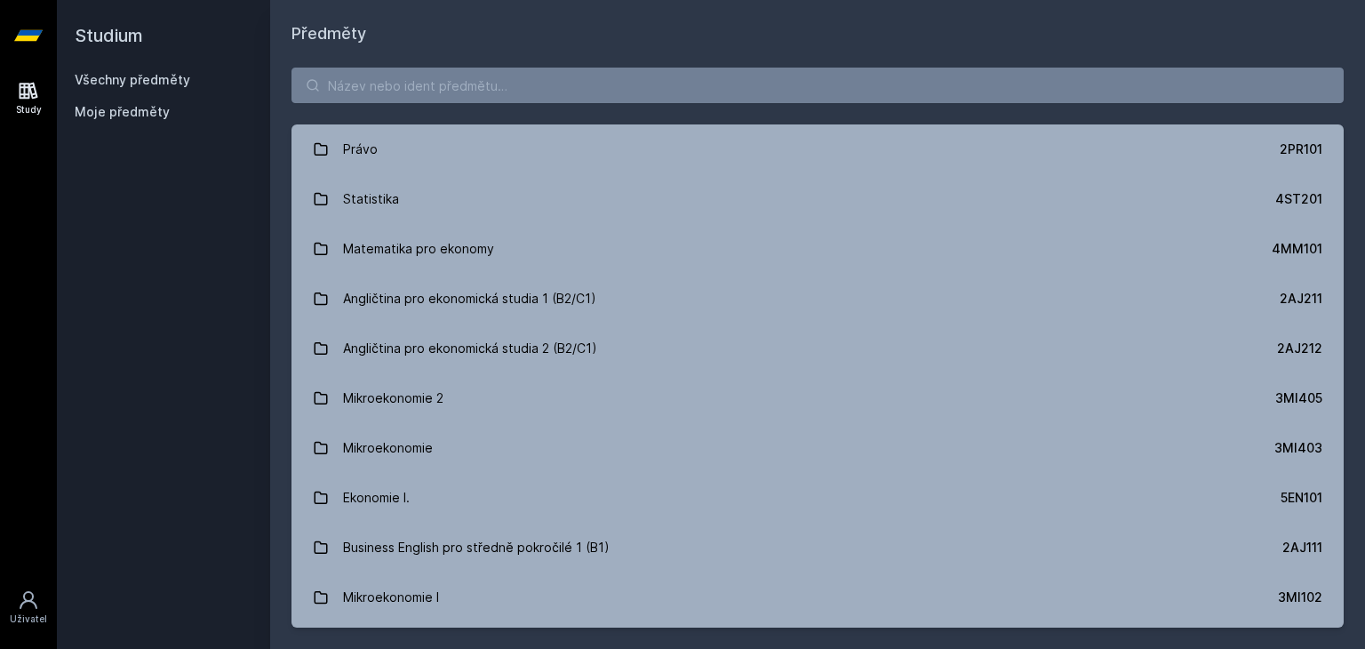  What do you see at coordinates (28, 109) in the screenshot?
I see `div: Study` at bounding box center [28, 109].